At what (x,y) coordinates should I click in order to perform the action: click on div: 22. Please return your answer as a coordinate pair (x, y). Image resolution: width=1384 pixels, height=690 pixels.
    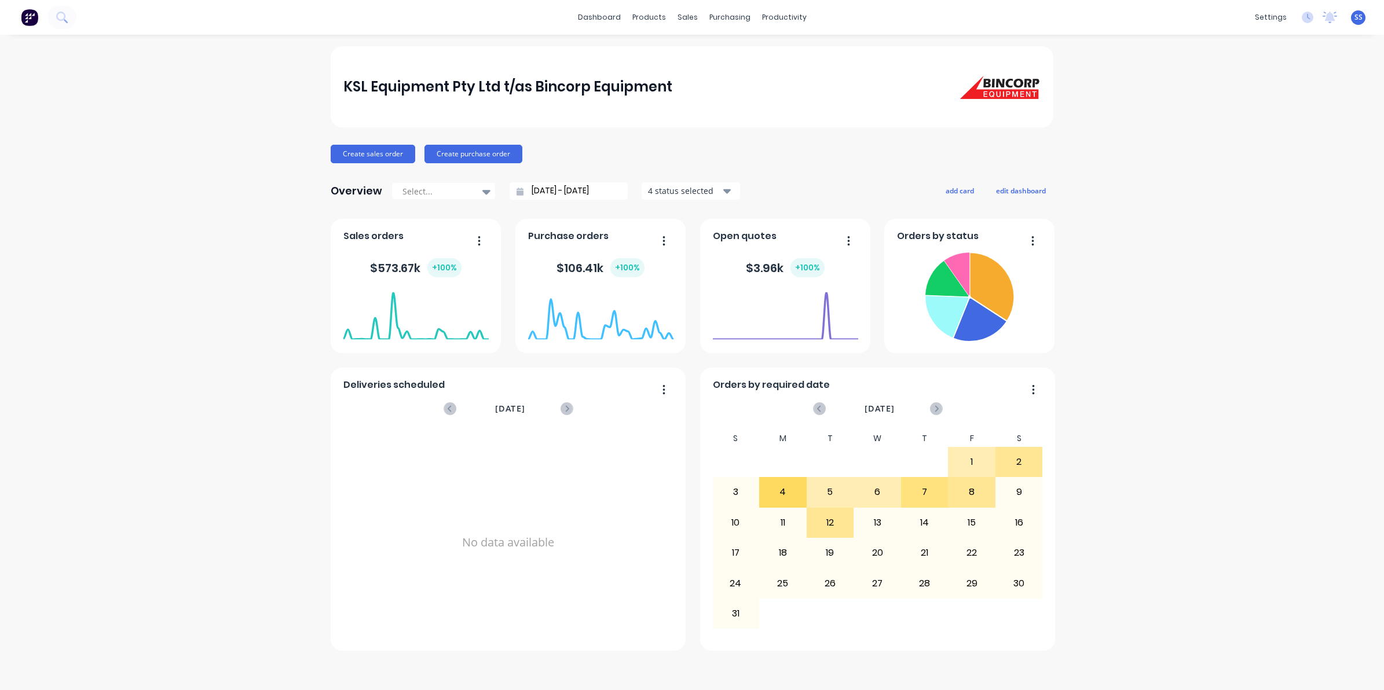
    Looking at the image, I should click on (972, 553).